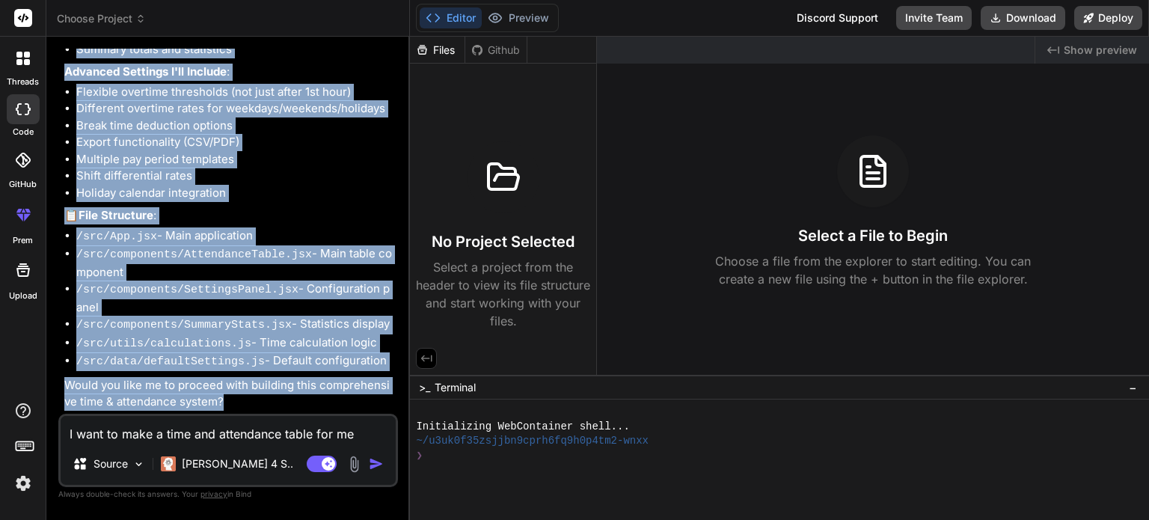 The image size is (1149, 520). What do you see at coordinates (236, 298) in the screenshot?
I see `li: - Configuration panel` at bounding box center [236, 298].